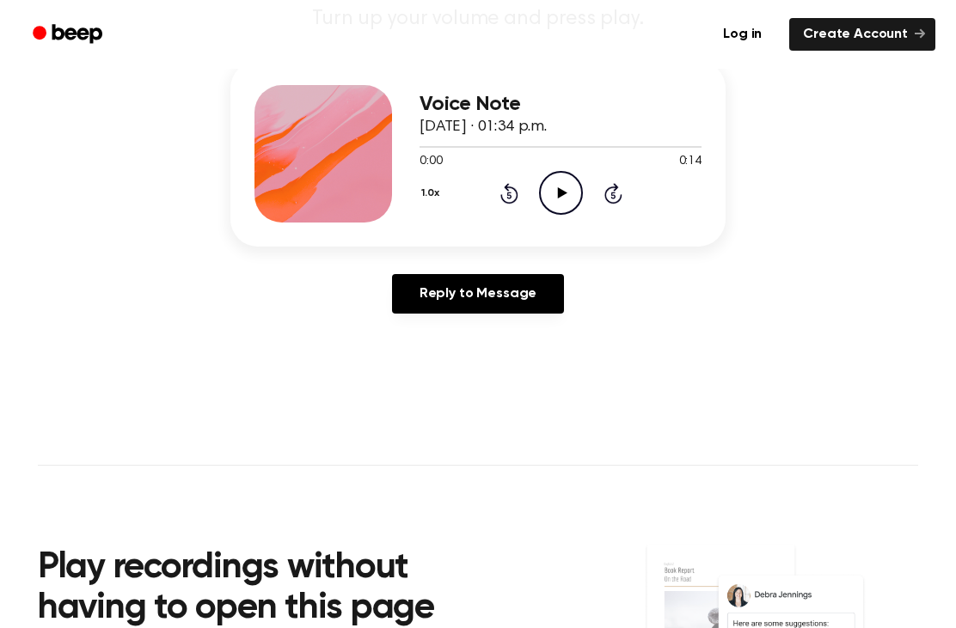 The width and height of the screenshot is (956, 628). Describe the element at coordinates (69, 34) in the screenshot. I see `a: Beep` at that location.